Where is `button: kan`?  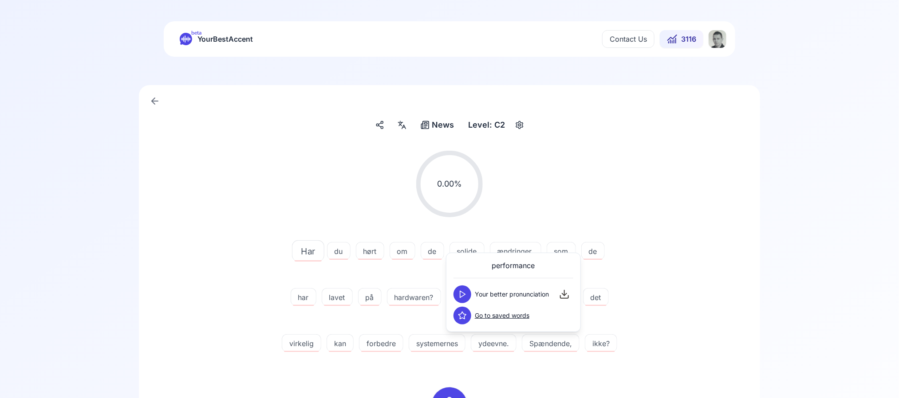
button: kan is located at coordinates (340, 343).